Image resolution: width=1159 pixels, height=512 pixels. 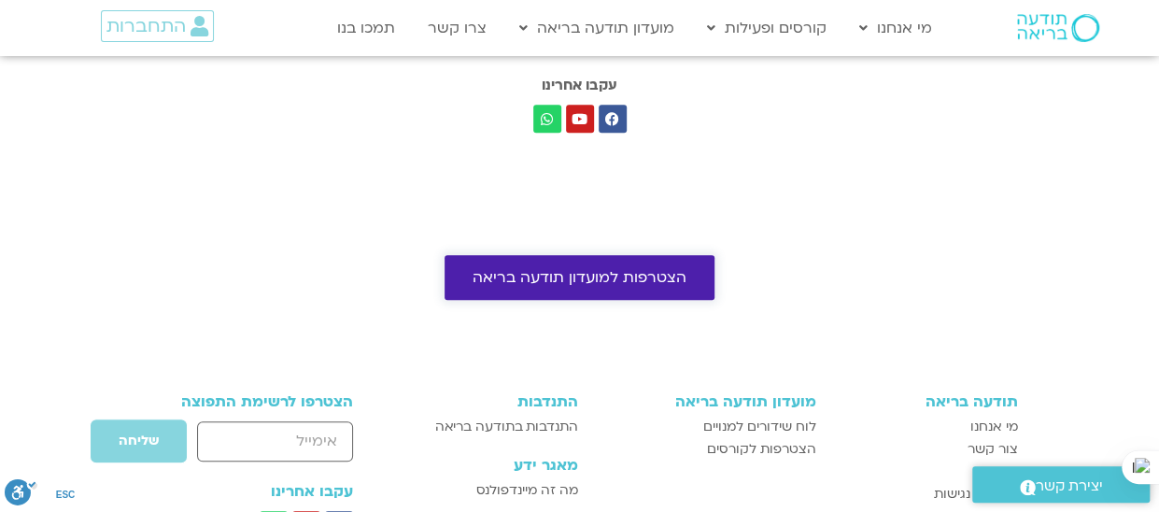 I want to click on span: לוח שידורים למנויים, so click(x=759, y=427).